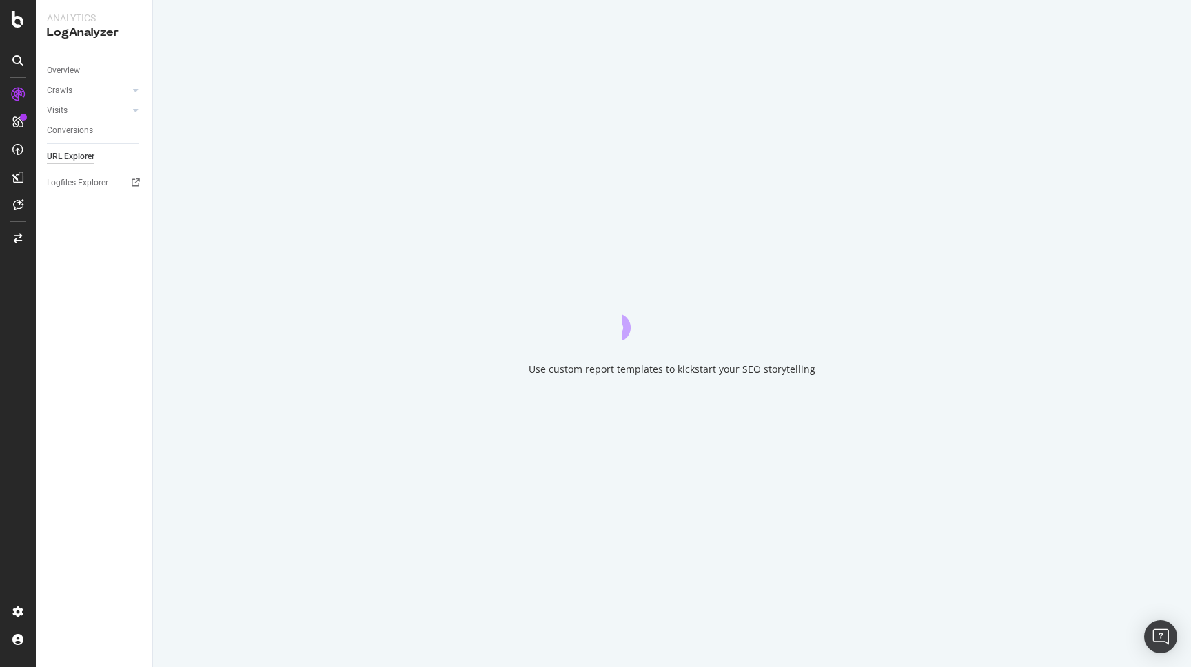  Describe the element at coordinates (672, 316) in the screenshot. I see `div: animation` at that location.